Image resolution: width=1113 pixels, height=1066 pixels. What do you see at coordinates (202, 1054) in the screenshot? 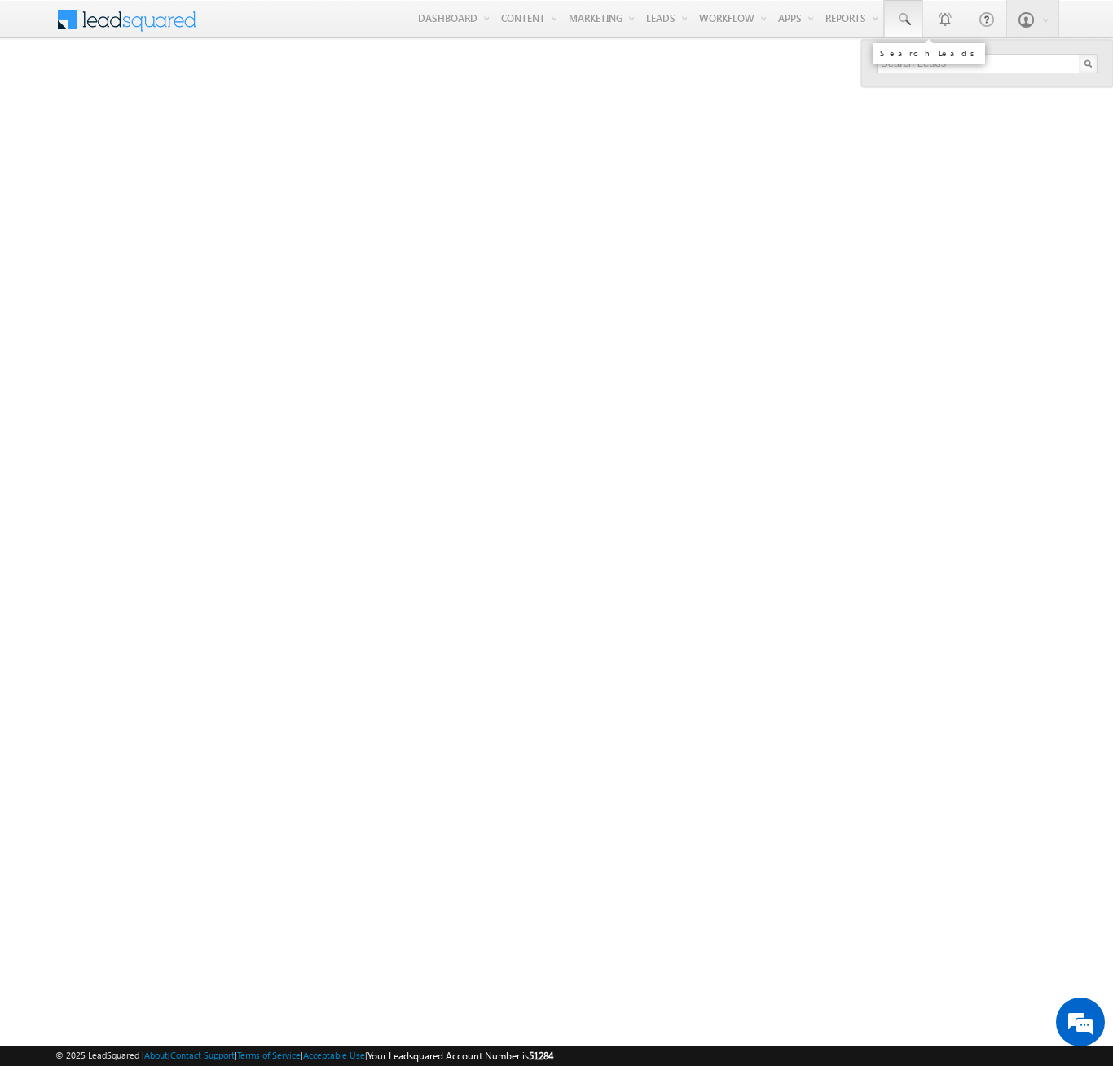
I see `a: Contact Support` at bounding box center [202, 1054].